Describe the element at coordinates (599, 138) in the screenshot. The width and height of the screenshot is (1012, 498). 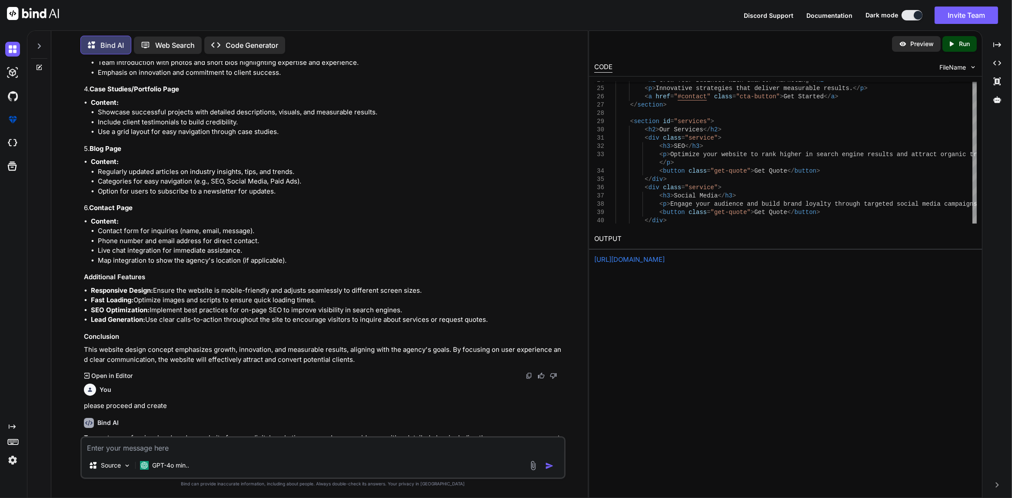
I see `div: 31` at that location.